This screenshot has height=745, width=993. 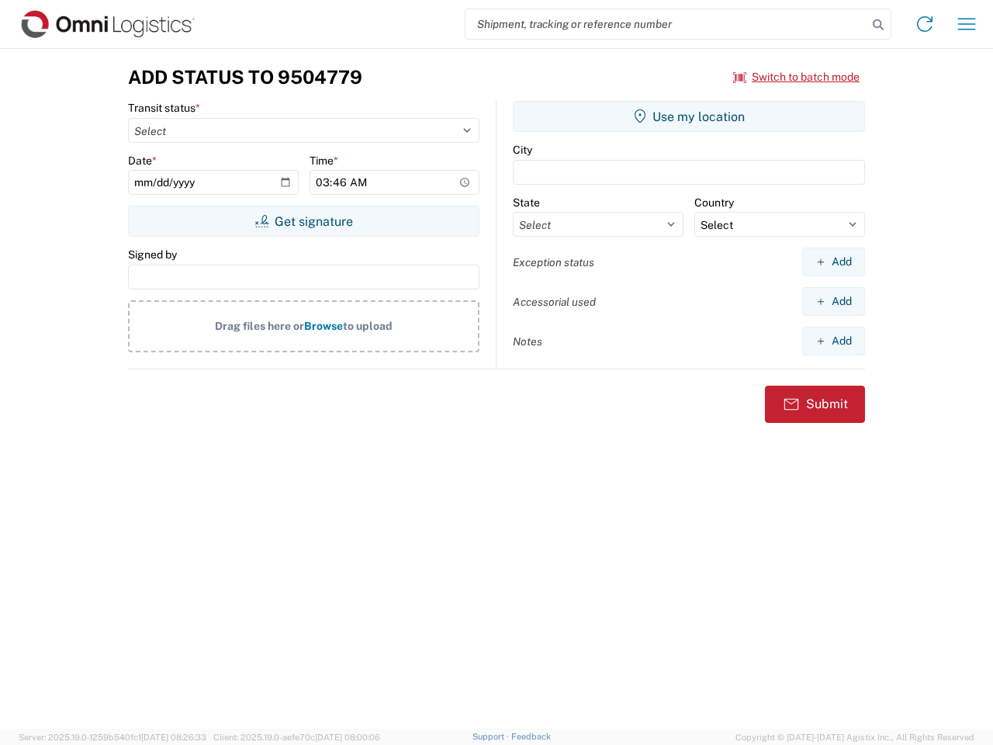 I want to click on button: Use my location, so click(x=689, y=116).